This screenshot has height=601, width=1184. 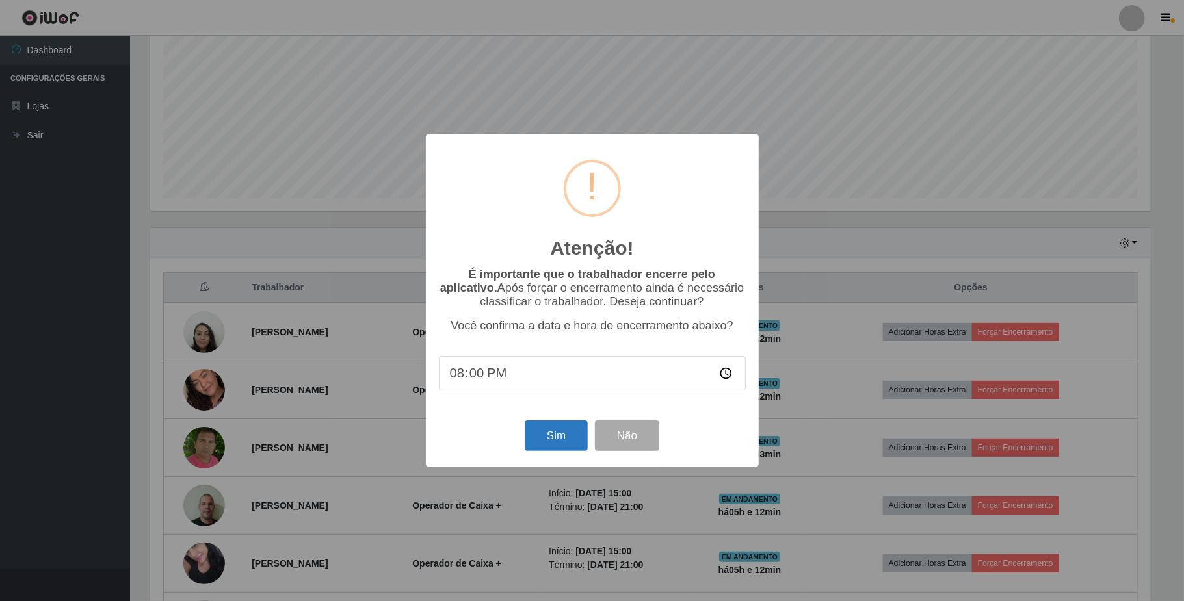 I want to click on button: Não, so click(x=627, y=435).